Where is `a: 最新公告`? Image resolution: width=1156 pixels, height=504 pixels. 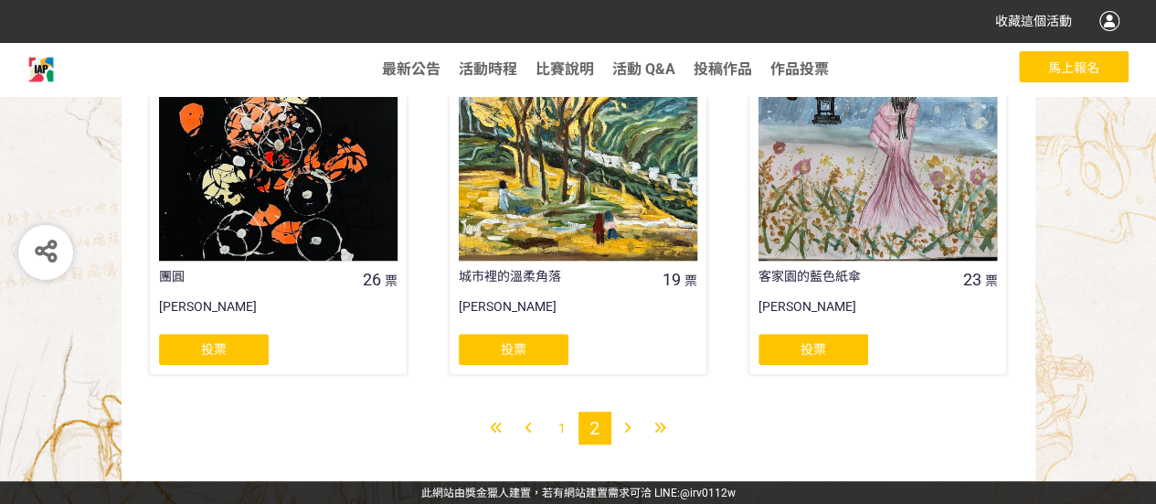 a: 最新公告 is located at coordinates (411, 69).